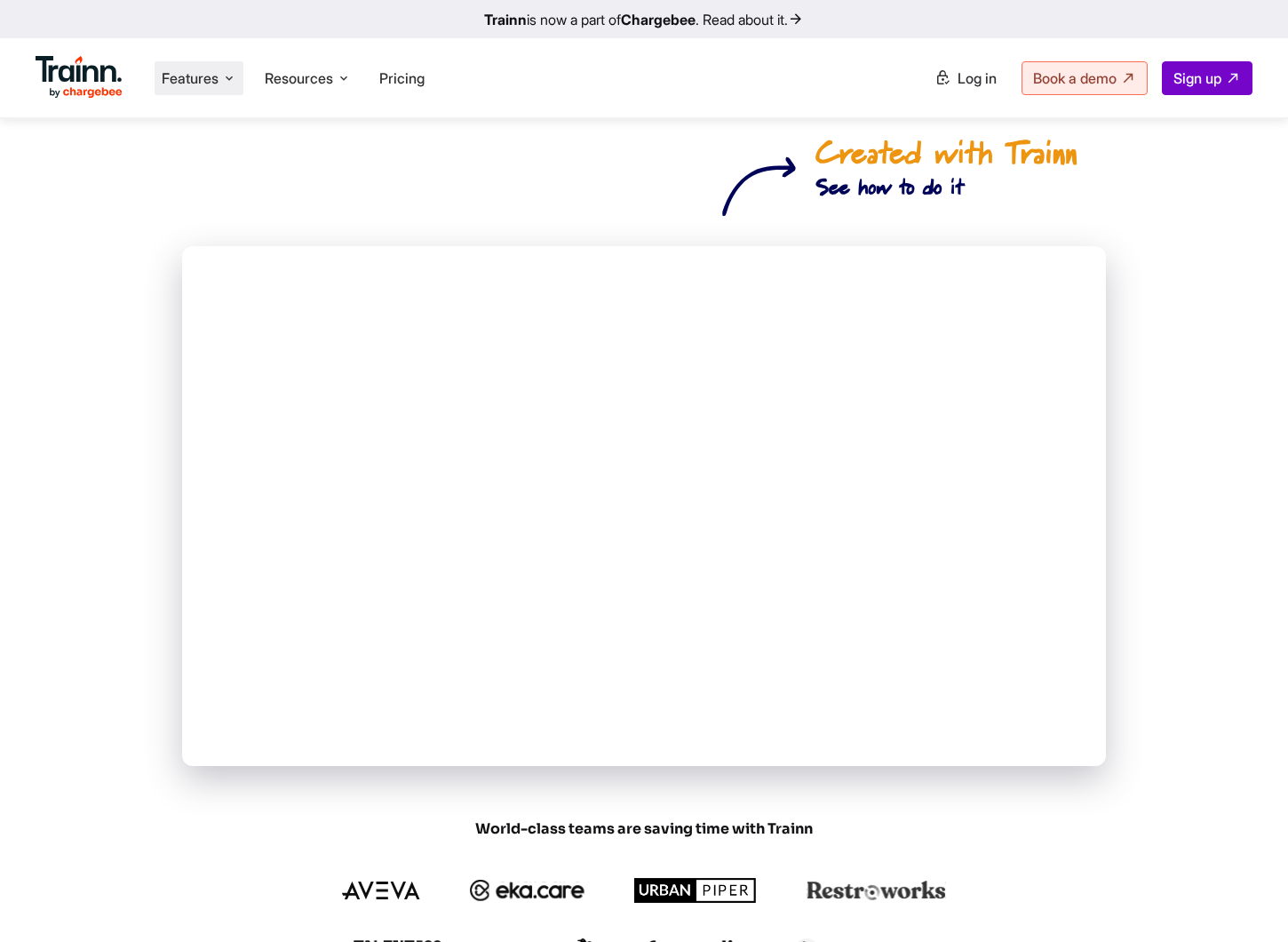 The width and height of the screenshot is (1288, 942). What do you see at coordinates (528, 891) in the screenshot?
I see `img: ekacare logo` at bounding box center [528, 891].